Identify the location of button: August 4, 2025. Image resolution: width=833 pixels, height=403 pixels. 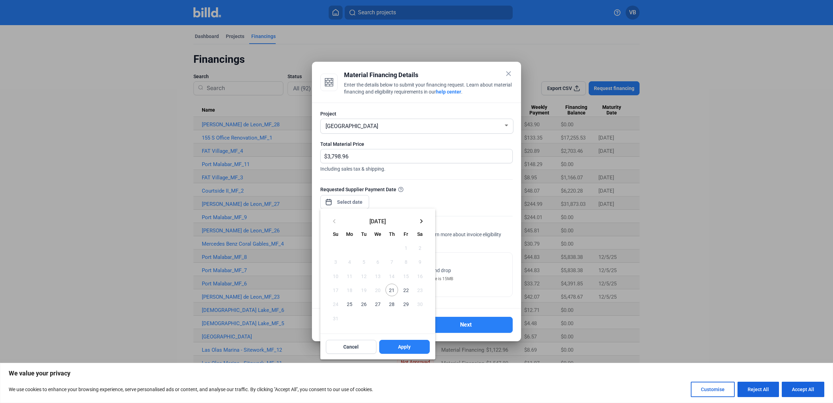
(350, 262).